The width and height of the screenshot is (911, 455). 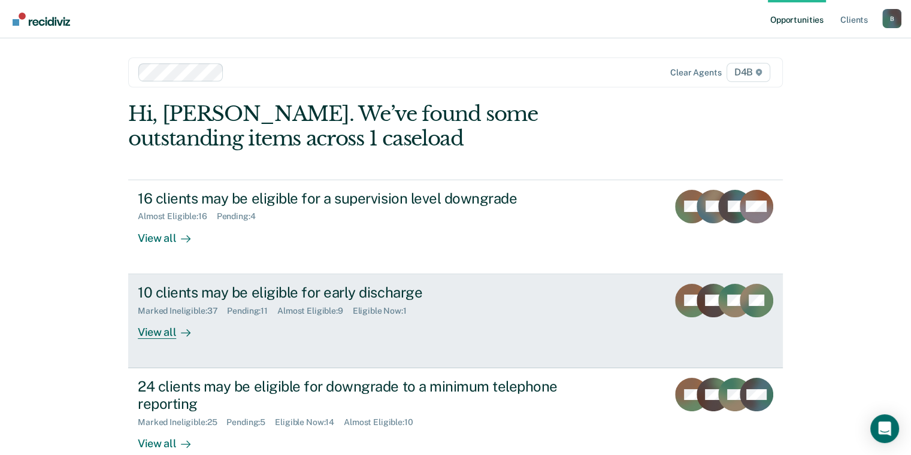 I want to click on div: B, so click(x=892, y=19).